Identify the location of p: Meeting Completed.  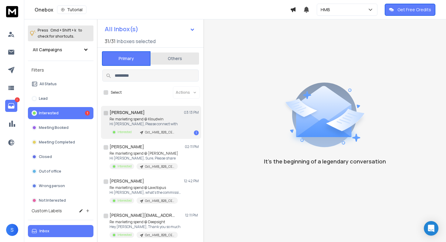
(57, 142).